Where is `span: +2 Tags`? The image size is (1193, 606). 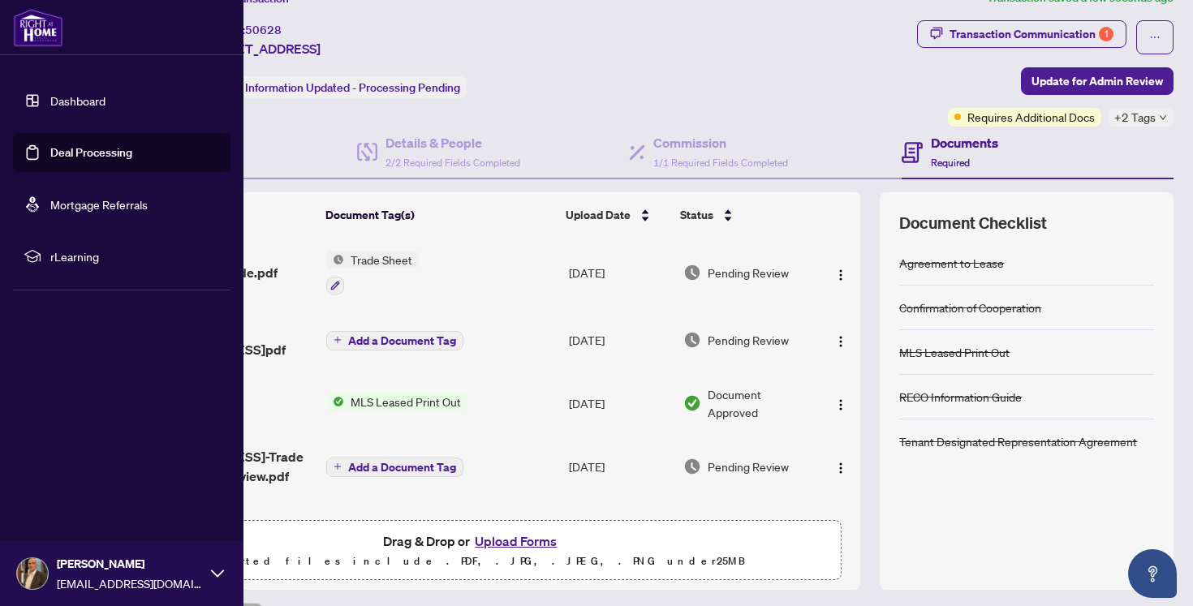 span: +2 Tags is located at coordinates (1134, 117).